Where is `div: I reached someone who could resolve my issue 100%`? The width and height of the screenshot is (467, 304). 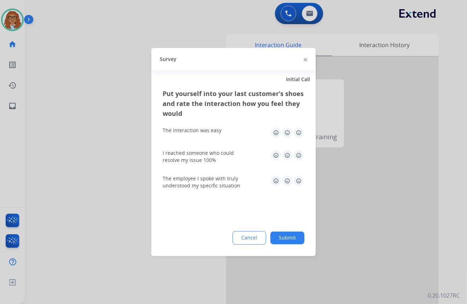 div: I reached someone who could resolve my issue 100% is located at coordinates (205, 157).